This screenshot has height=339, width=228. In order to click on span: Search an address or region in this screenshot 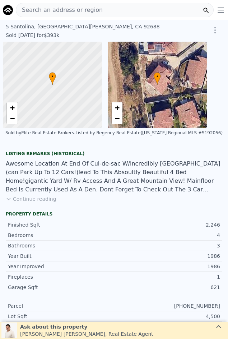, I will do `click(59, 10)`.